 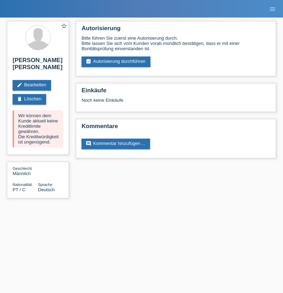 I want to click on div: Noch keine Einkäufe, so click(x=176, y=103).